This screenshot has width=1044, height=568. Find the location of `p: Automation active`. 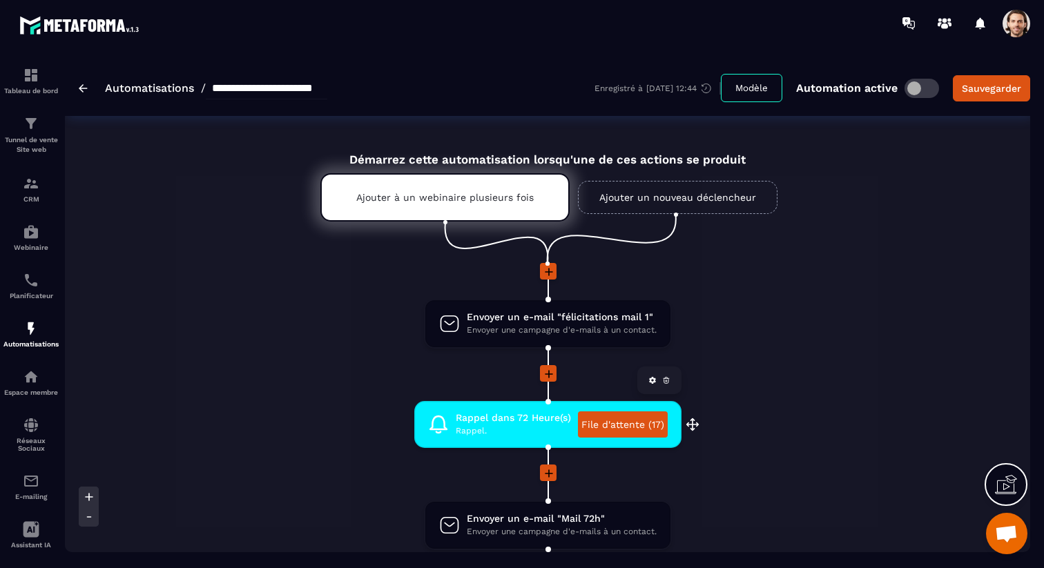

p: Automation active is located at coordinates (846, 88).